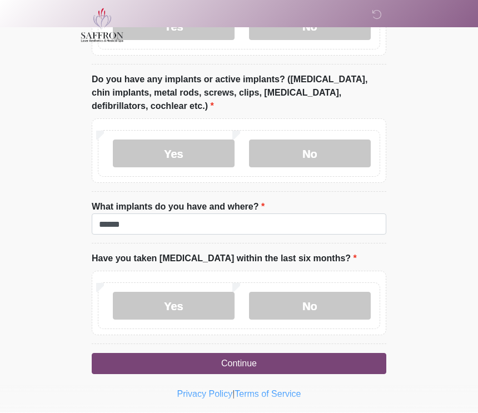 This screenshot has height=413, width=478. Describe the element at coordinates (178, 207) in the screenshot. I see `label: What implants do you have and where?` at that location.